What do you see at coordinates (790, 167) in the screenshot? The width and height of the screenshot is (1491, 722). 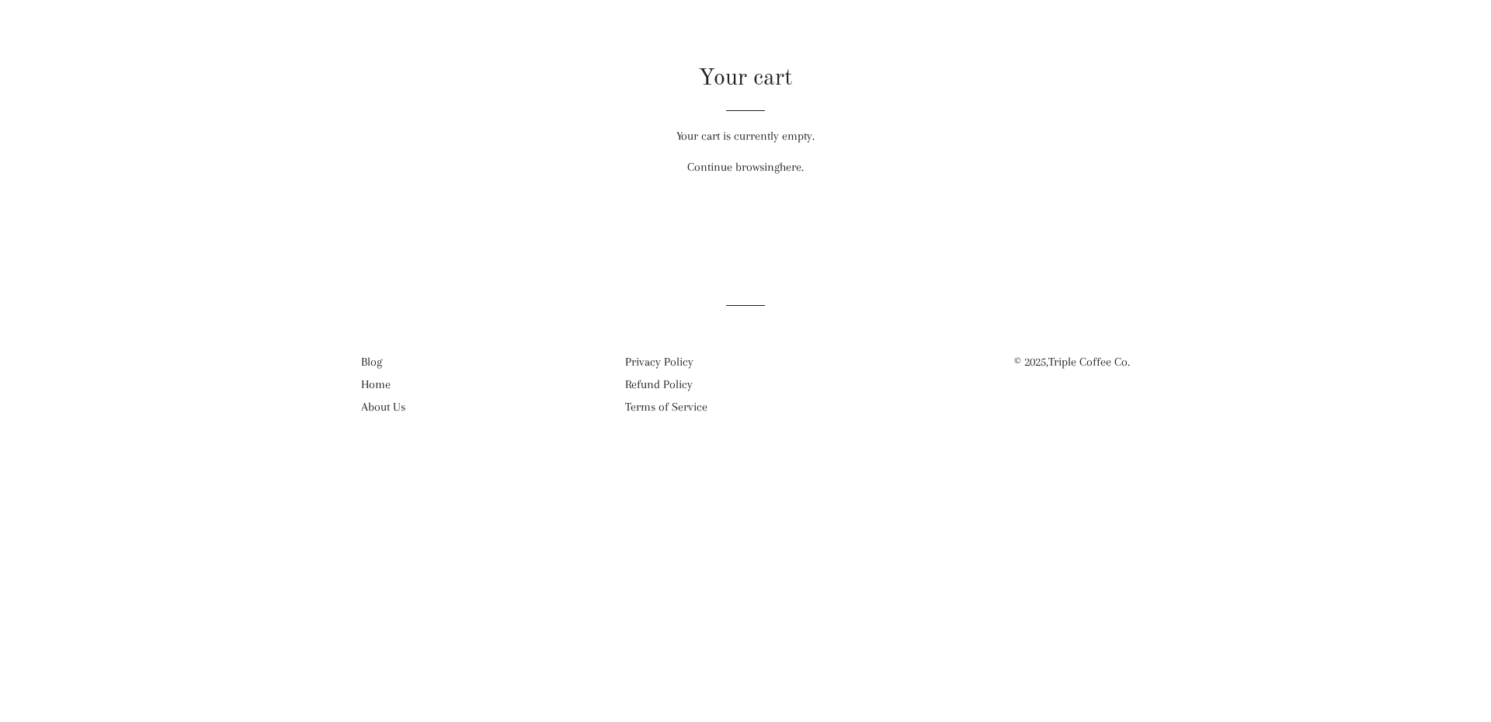 I see `a: here` at bounding box center [790, 167].